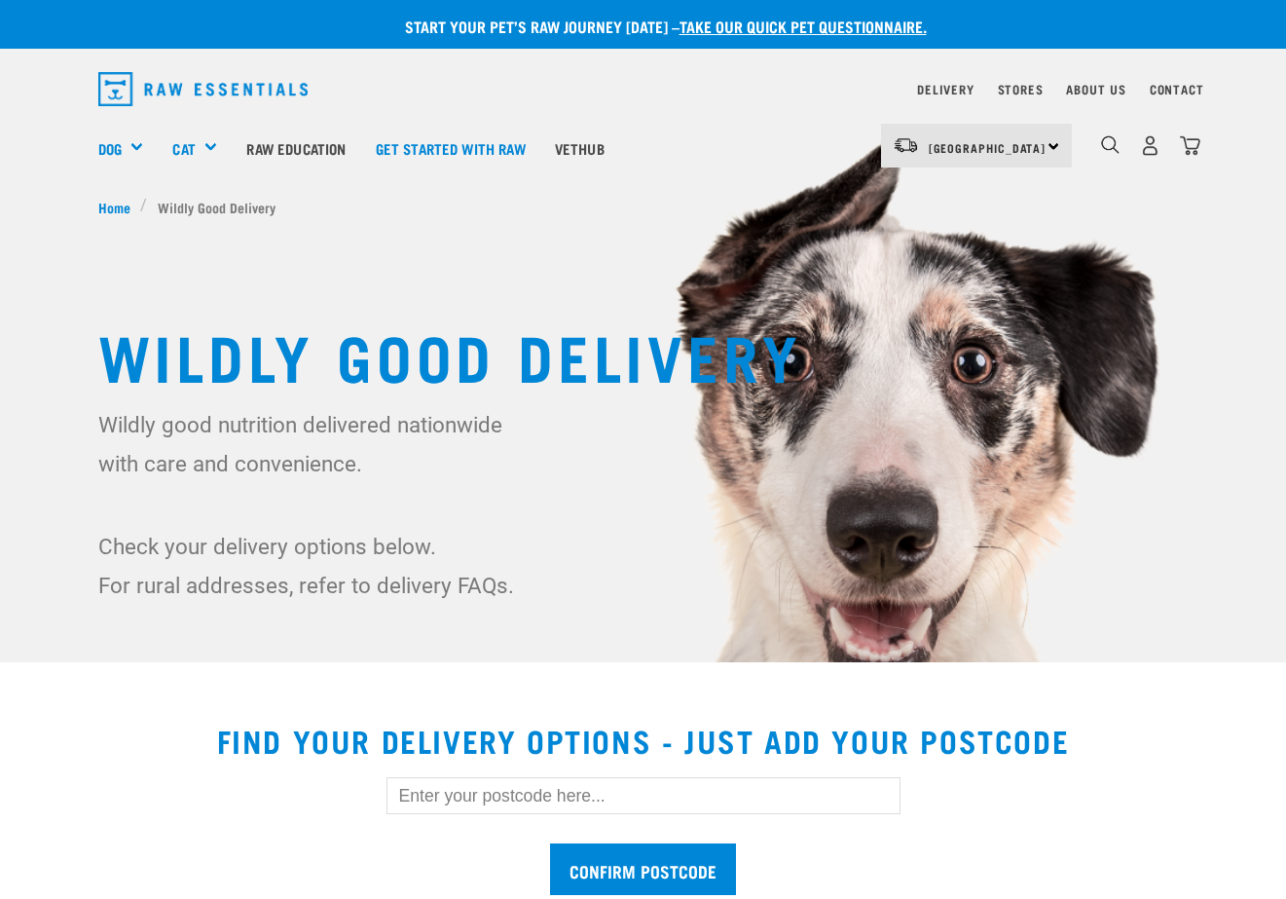 This screenshot has height=899, width=1286. What do you see at coordinates (643, 795) in the screenshot?
I see `input: Enter your postcode here...` at bounding box center [643, 795].